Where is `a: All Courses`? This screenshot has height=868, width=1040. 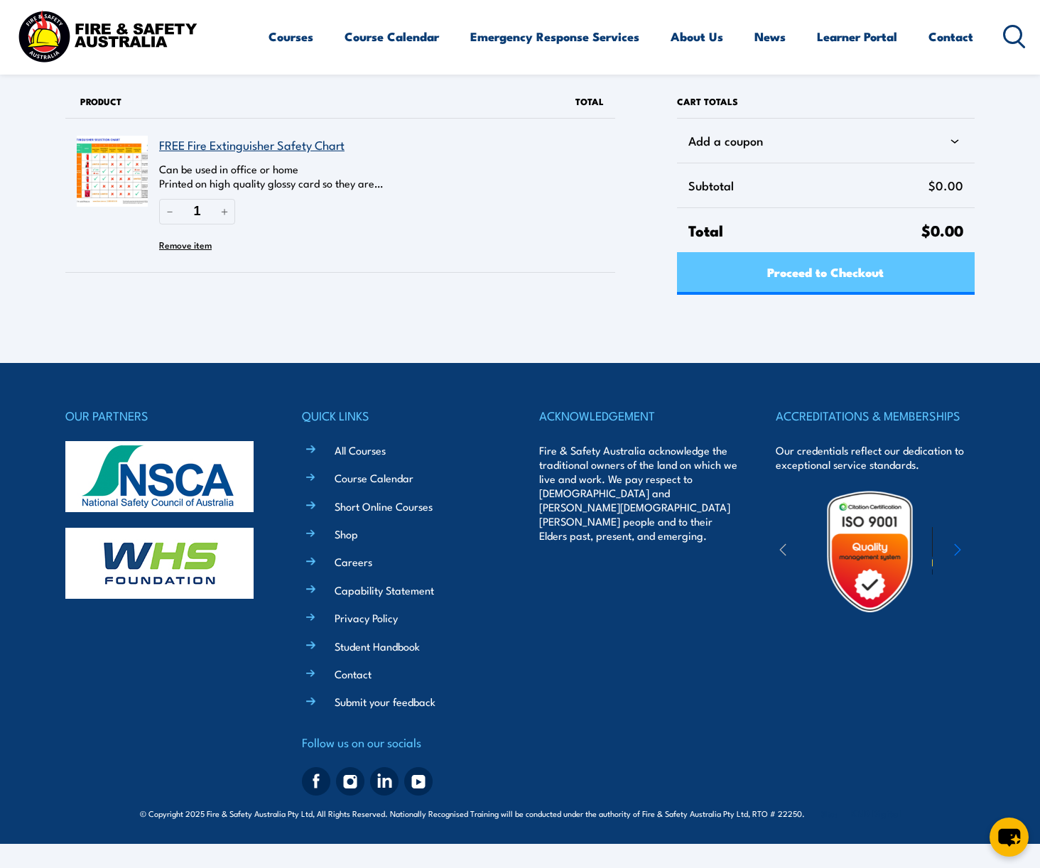 a: All Courses is located at coordinates (360, 450).